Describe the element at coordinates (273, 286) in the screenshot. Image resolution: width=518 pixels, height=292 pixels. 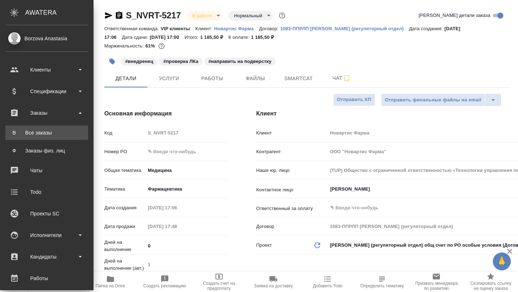
I see `span: Заявка на доставку` at that location.